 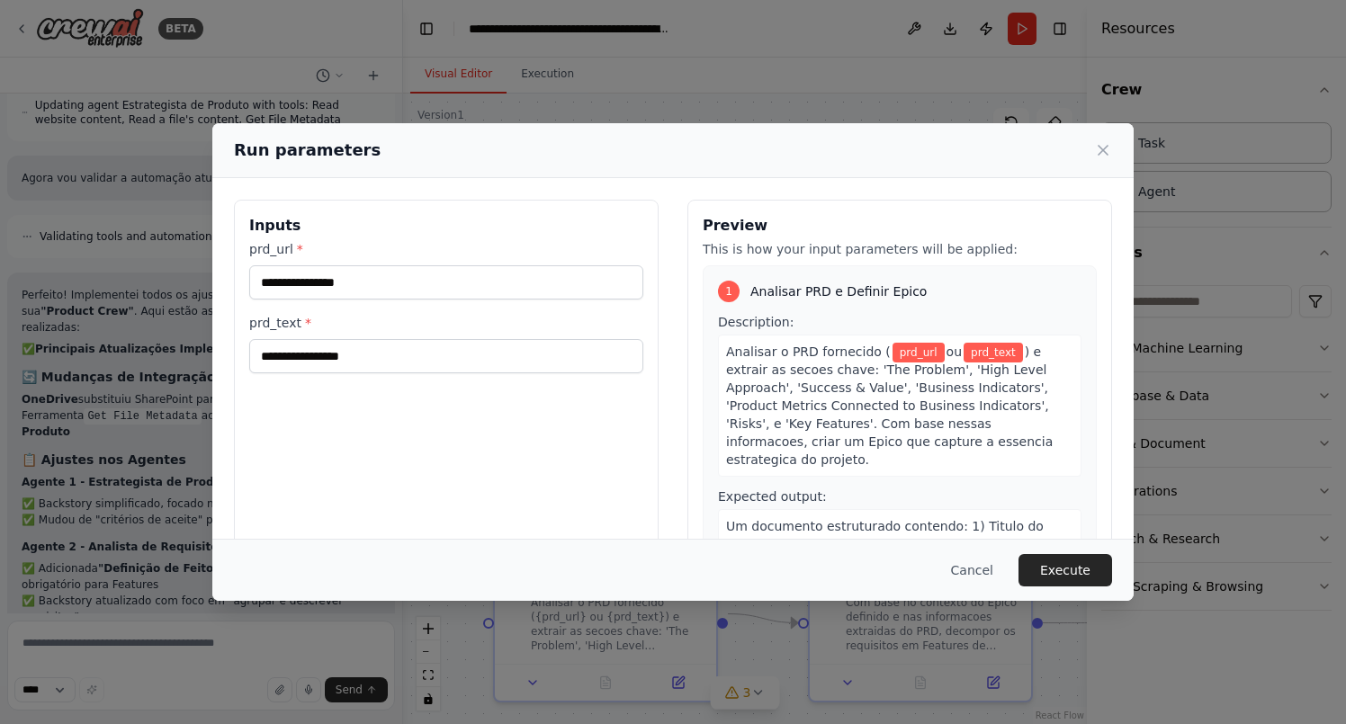 What do you see at coordinates (808, 352) in the screenshot?
I see `span: Analisar o PRD fornecido (` at bounding box center [808, 352].